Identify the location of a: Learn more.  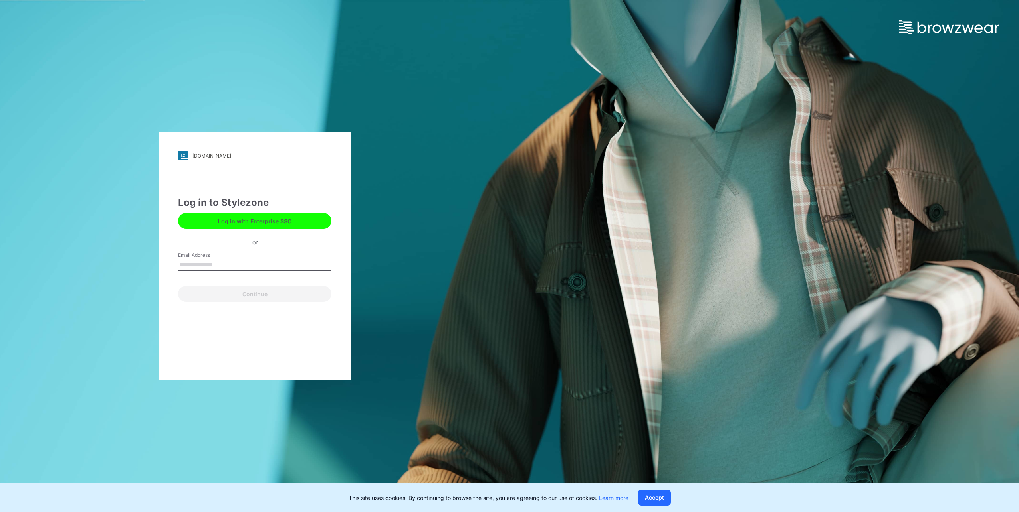
(613, 498).